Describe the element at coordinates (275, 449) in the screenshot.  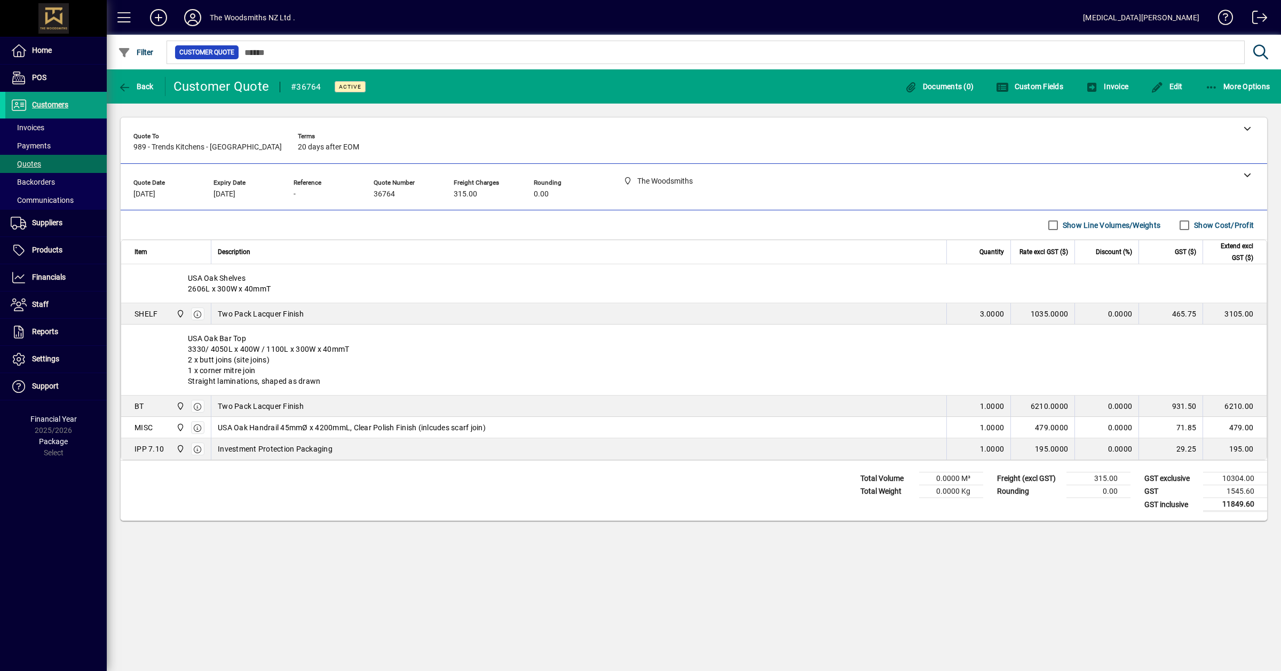
I see `span: Investment Protection Packaging` at that location.